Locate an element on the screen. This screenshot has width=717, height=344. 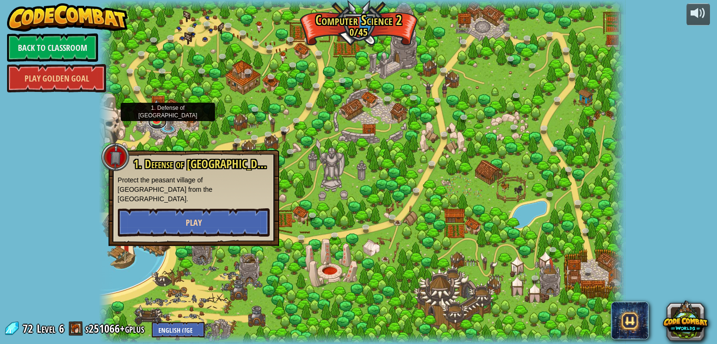
a: Back to Classroom is located at coordinates (52, 48).